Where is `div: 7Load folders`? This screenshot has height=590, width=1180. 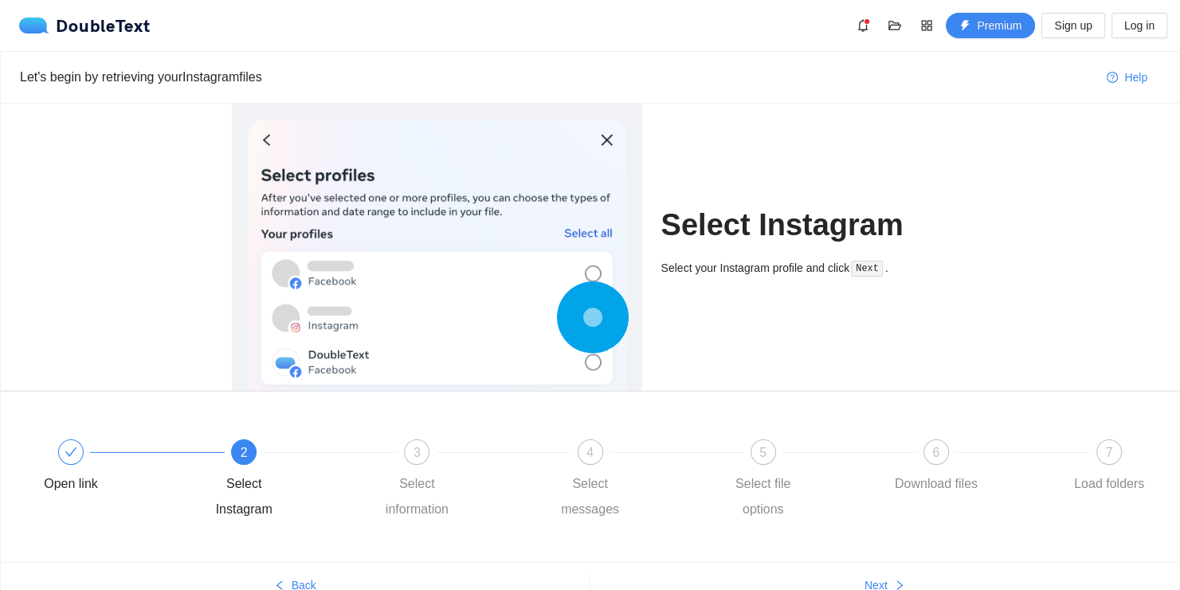 div: 7Load folders is located at coordinates (1109, 468).